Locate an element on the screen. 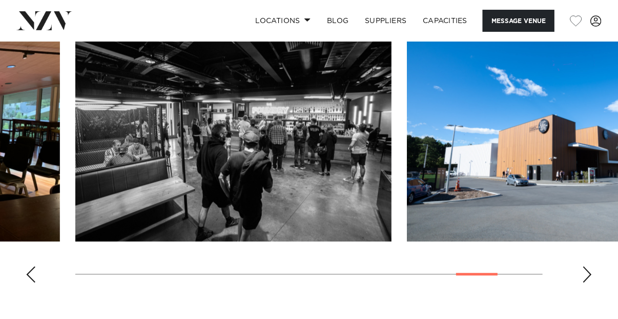 The width and height of the screenshot is (618, 319). a: Capacities is located at coordinates (445, 20).